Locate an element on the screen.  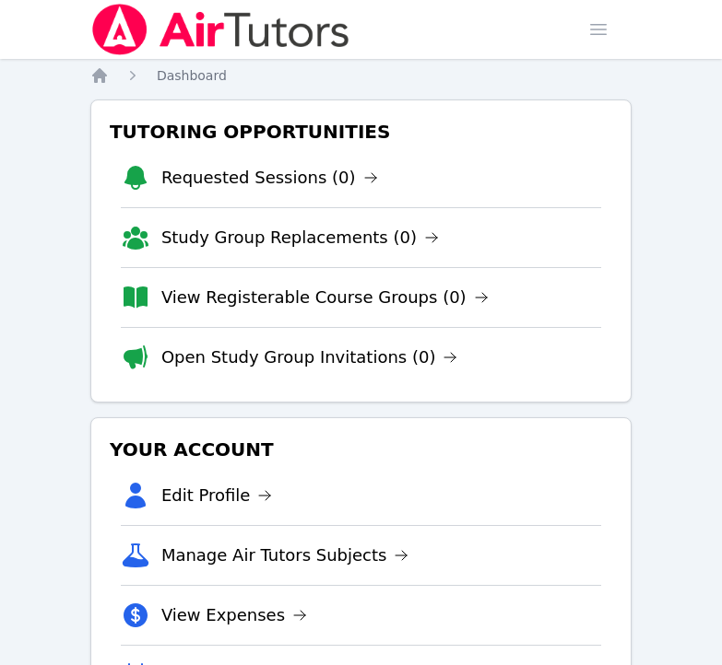
a: View Registerable Course Groups (0) is located at coordinates (324, 298).